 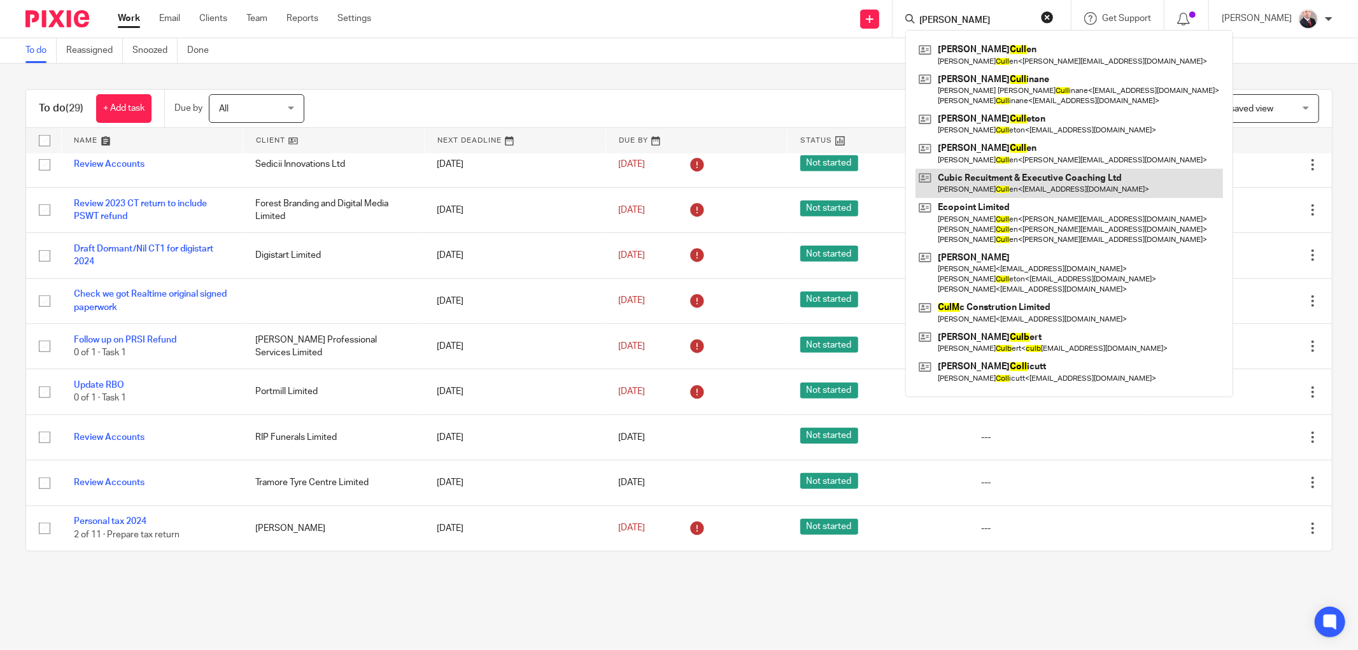 What do you see at coordinates (333, 209) in the screenshot?
I see `td: Forest Branding and Digital Media Limited` at bounding box center [333, 209].